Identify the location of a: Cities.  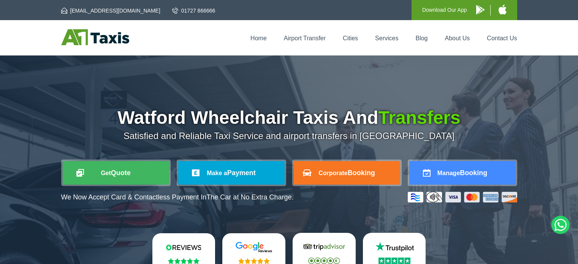
(350, 38).